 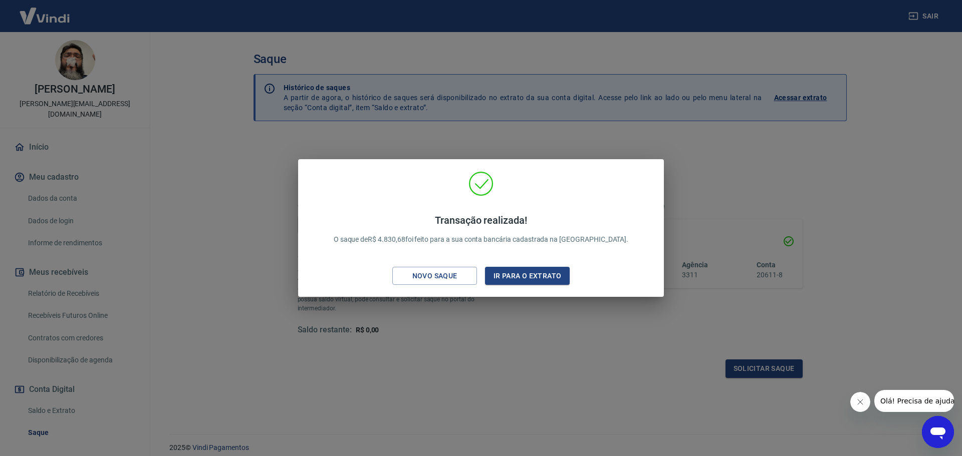 I want to click on span: Olá! Precisa de ajuda?, so click(x=45, y=11).